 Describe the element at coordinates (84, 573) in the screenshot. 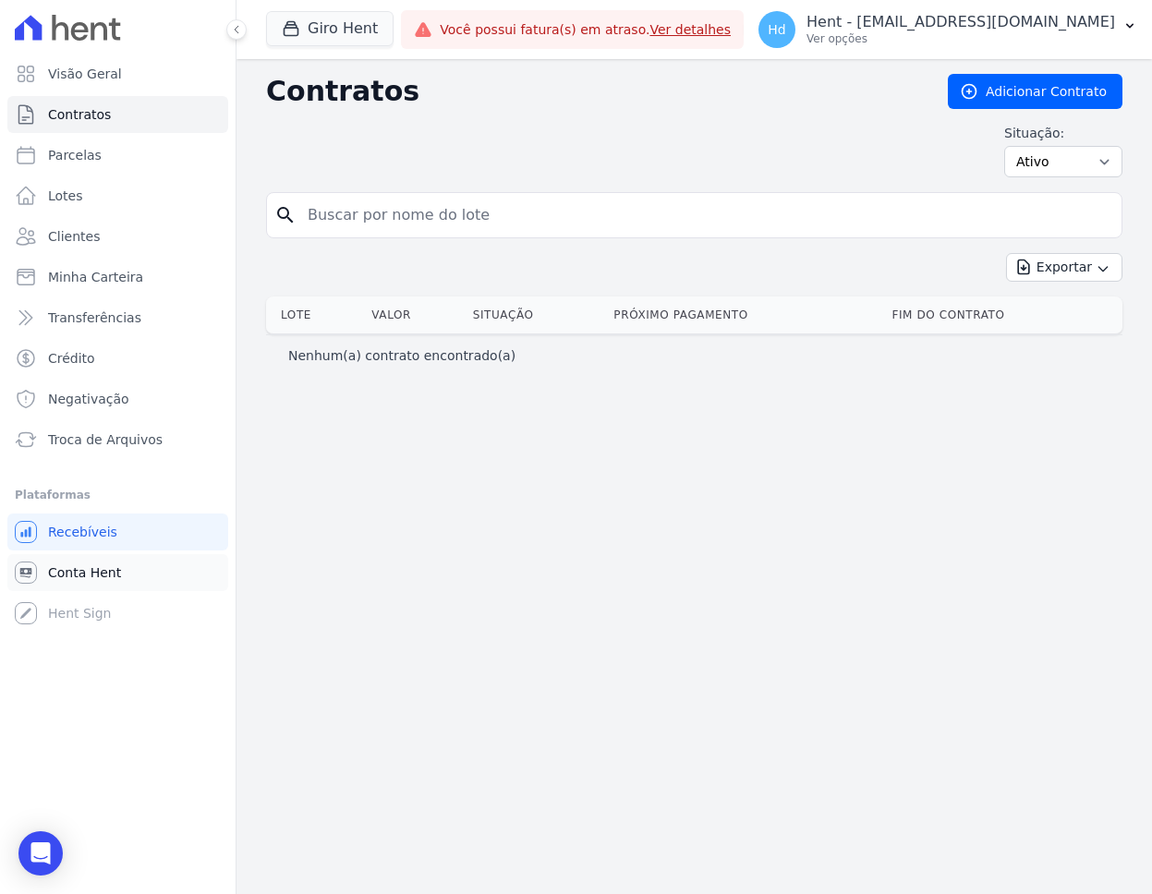

I see `span: Conta Hent` at that location.